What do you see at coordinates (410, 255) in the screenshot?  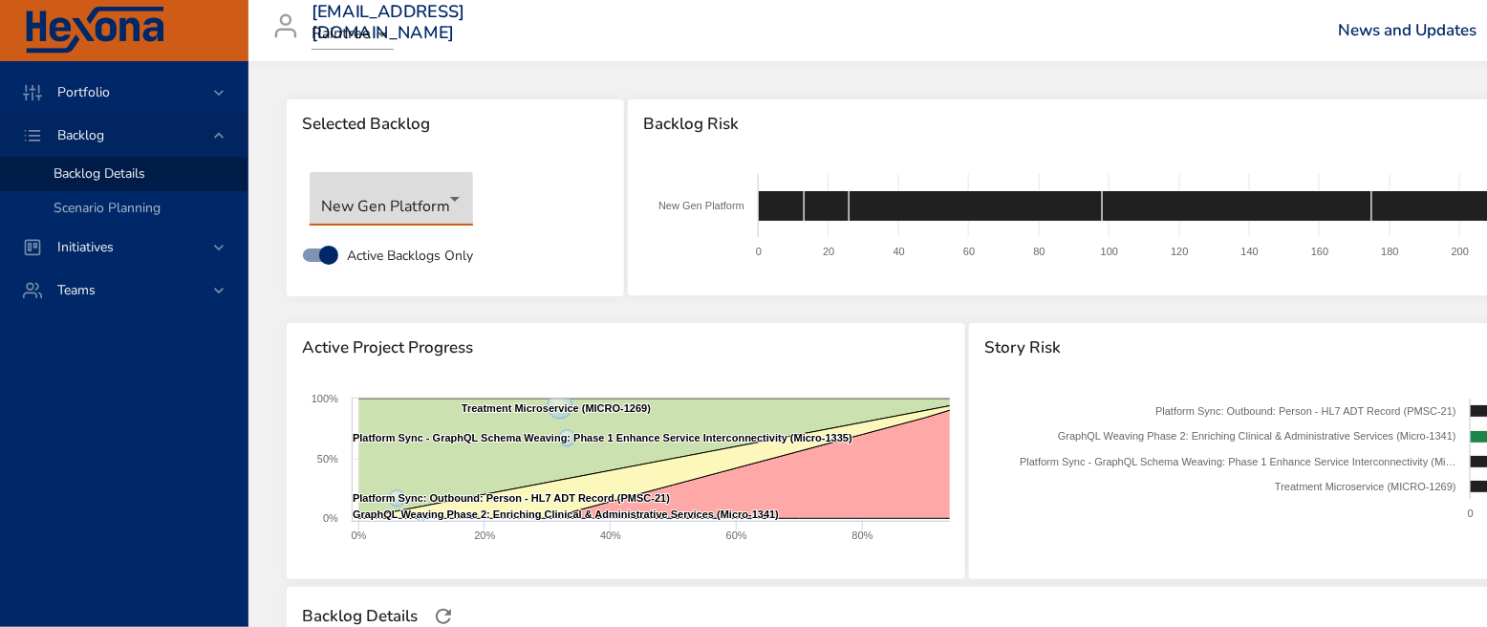 I see `span: Active Backlogs Only` at bounding box center [410, 255].